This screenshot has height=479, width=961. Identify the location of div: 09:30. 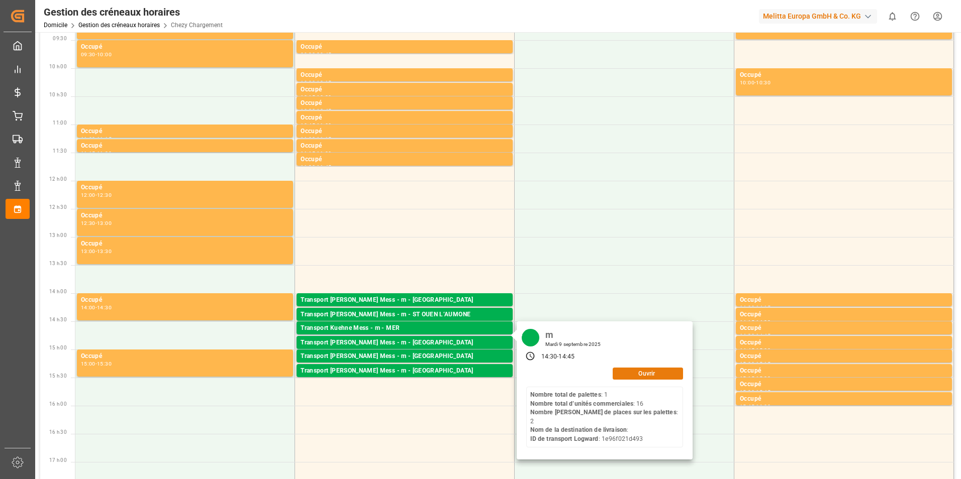
(88, 54).